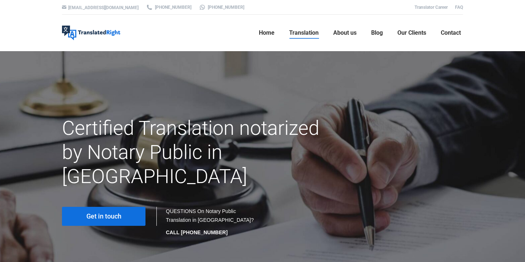  What do you see at coordinates (451, 33) in the screenshot?
I see `a: Contact` at bounding box center [451, 33].